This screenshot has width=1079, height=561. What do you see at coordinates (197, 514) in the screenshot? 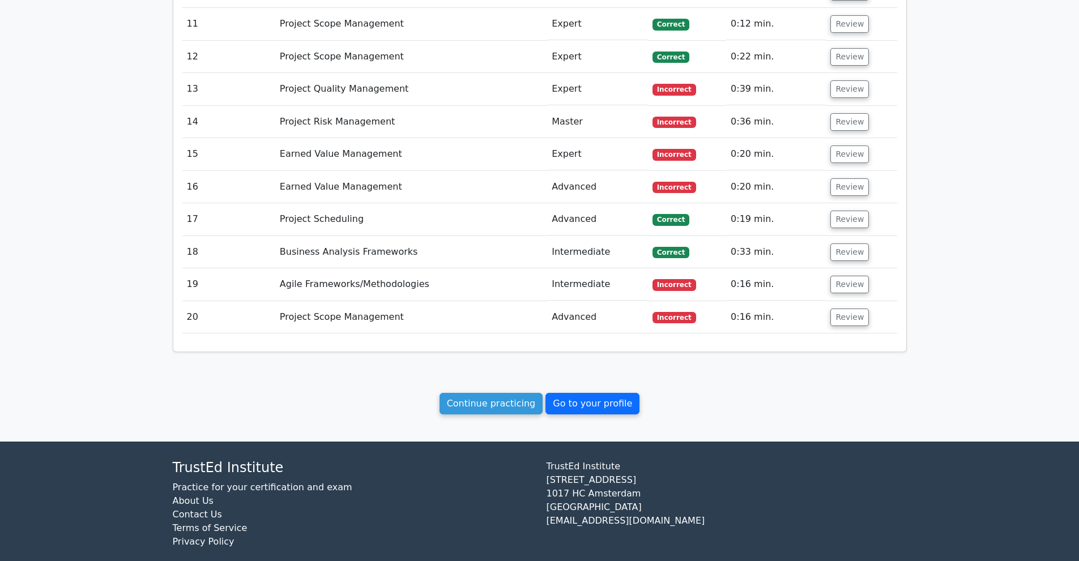
I see `a: Contact Us` at bounding box center [197, 514].